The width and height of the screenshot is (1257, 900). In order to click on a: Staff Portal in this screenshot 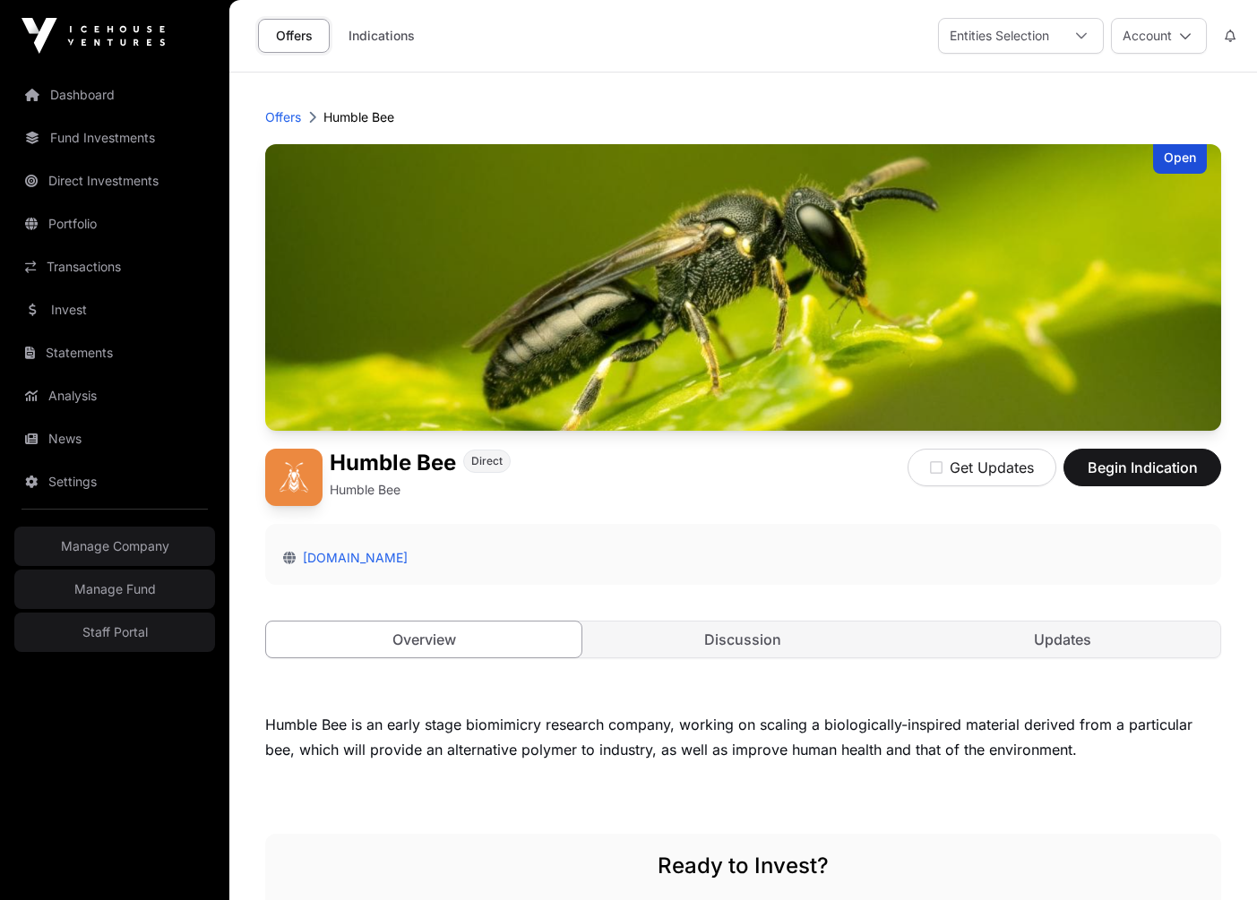, I will do `click(115, 632)`.